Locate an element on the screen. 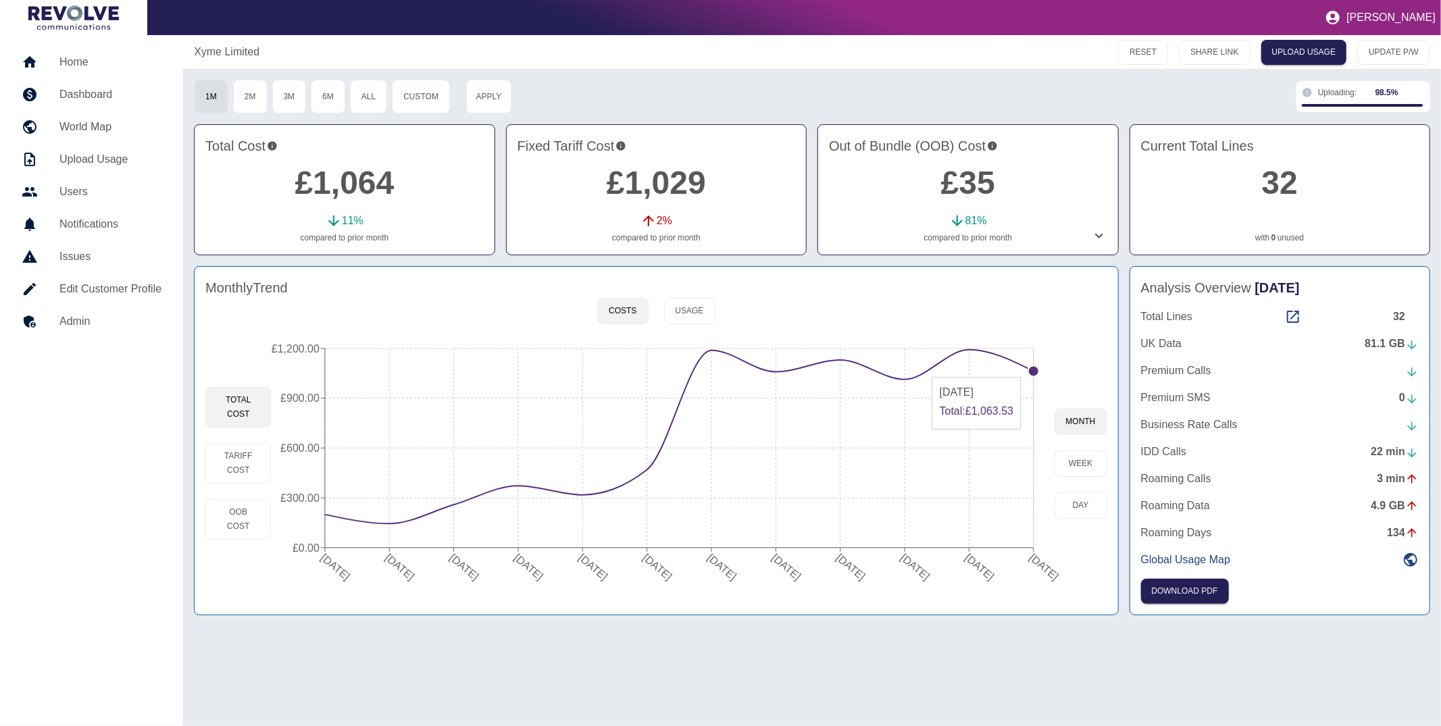 The height and width of the screenshot is (726, 1441). a: Users is located at coordinates (91, 192).